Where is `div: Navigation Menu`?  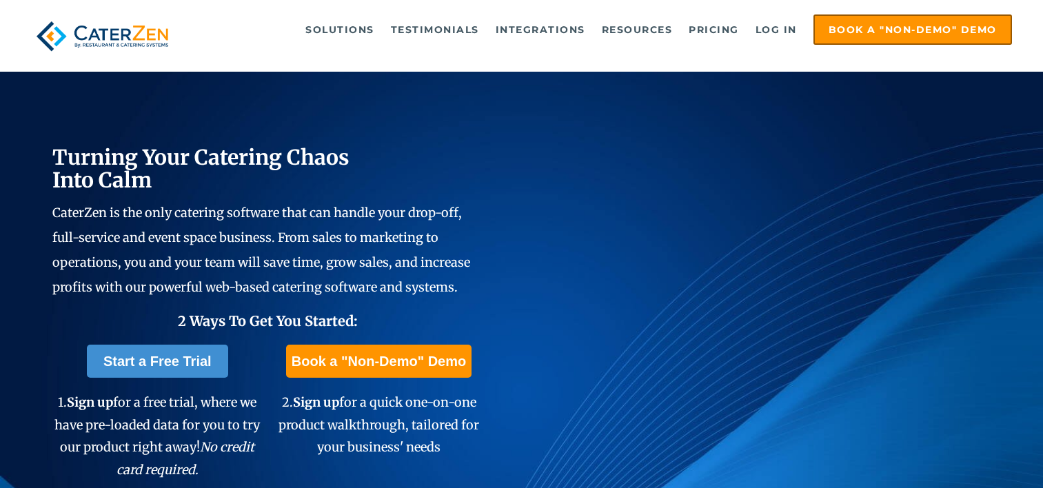 div: Navigation Menu is located at coordinates (605, 30).